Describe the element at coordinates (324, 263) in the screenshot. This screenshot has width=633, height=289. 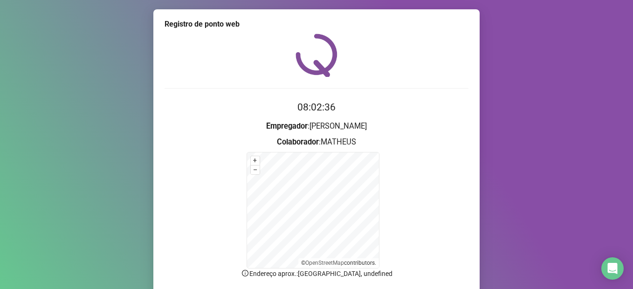
I see `a: OpenStreetMap` at that location.